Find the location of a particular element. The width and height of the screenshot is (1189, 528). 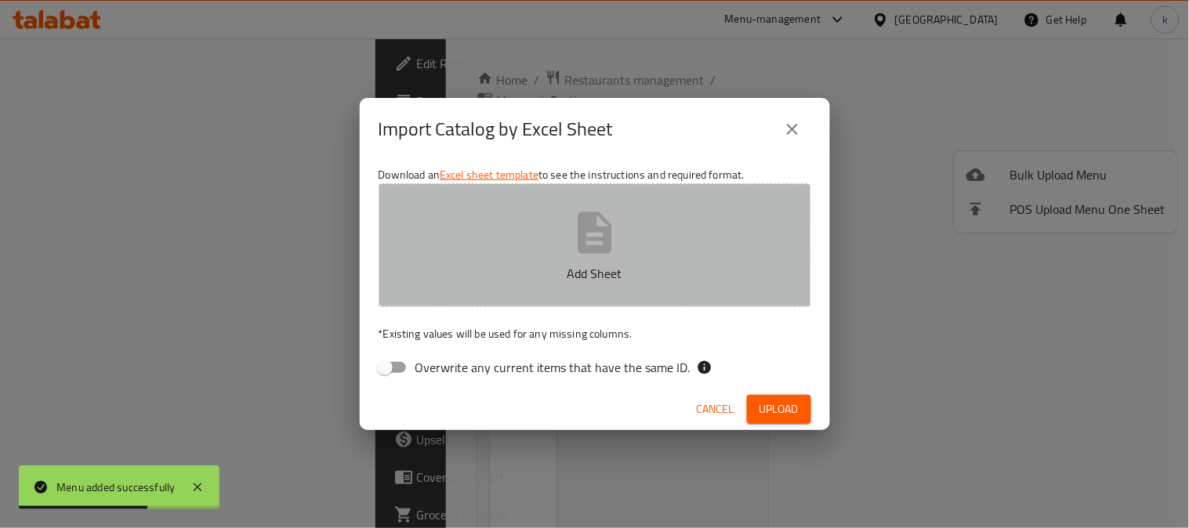

span: Upload is located at coordinates (779, 409).